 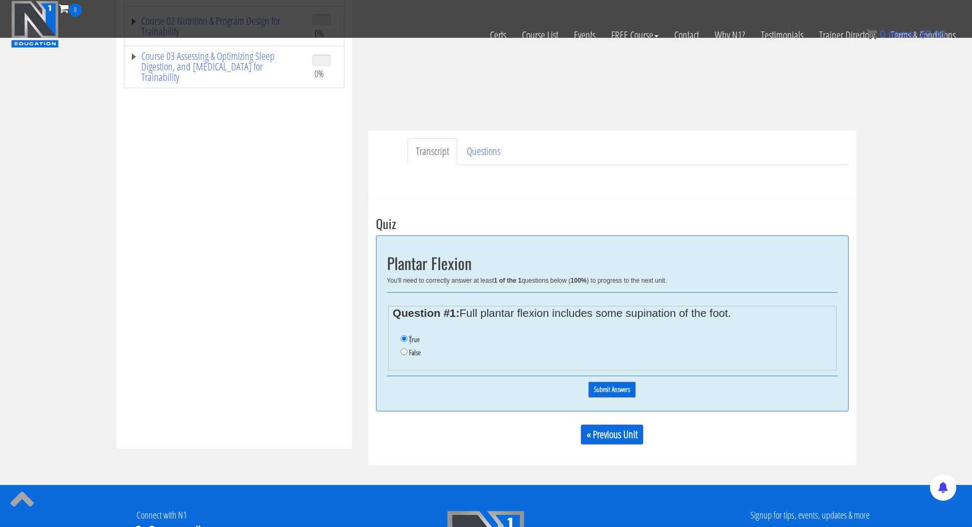 What do you see at coordinates (730, 35) in the screenshot?
I see `a: Why N1?` at bounding box center [730, 35].